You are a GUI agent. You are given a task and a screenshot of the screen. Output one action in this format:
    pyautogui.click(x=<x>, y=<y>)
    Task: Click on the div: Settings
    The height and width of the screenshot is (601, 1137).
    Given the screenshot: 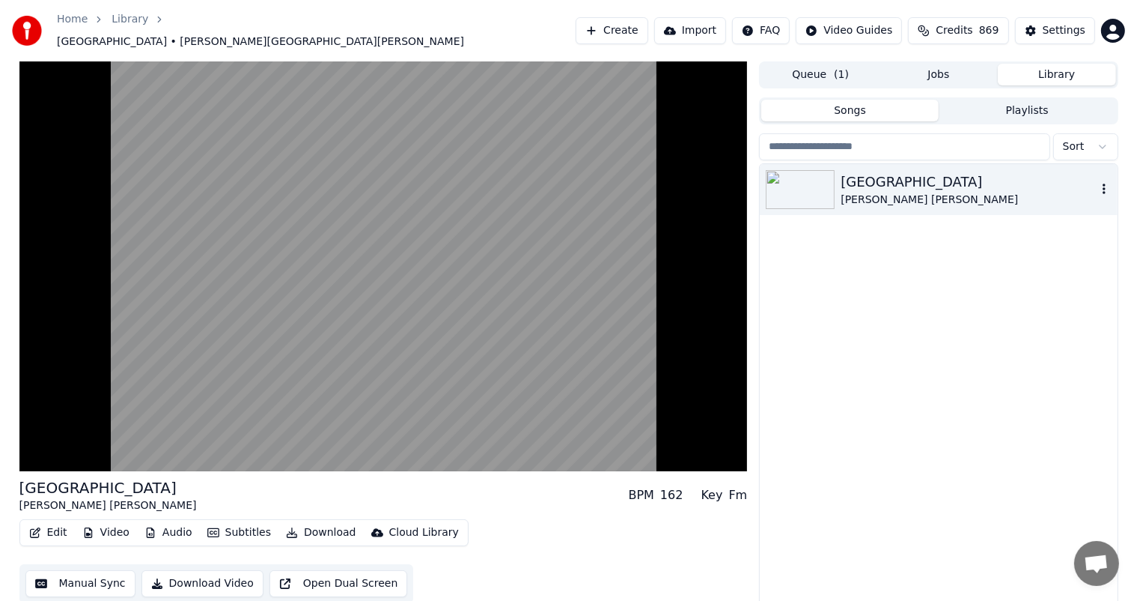 What is the action you would take?
    pyautogui.click(x=1064, y=31)
    